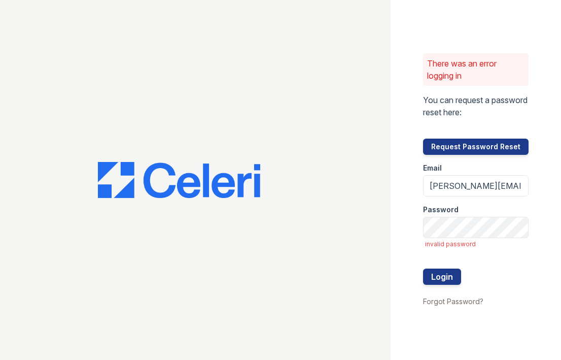  What do you see at coordinates (441, 209) in the screenshot?
I see `label: Password` at bounding box center [441, 209].